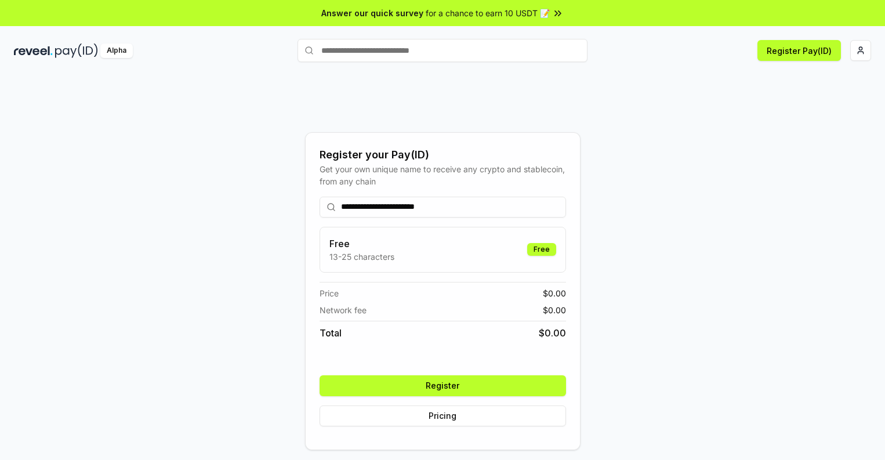 The width and height of the screenshot is (885, 460). I want to click on img: pay_id, so click(77, 50).